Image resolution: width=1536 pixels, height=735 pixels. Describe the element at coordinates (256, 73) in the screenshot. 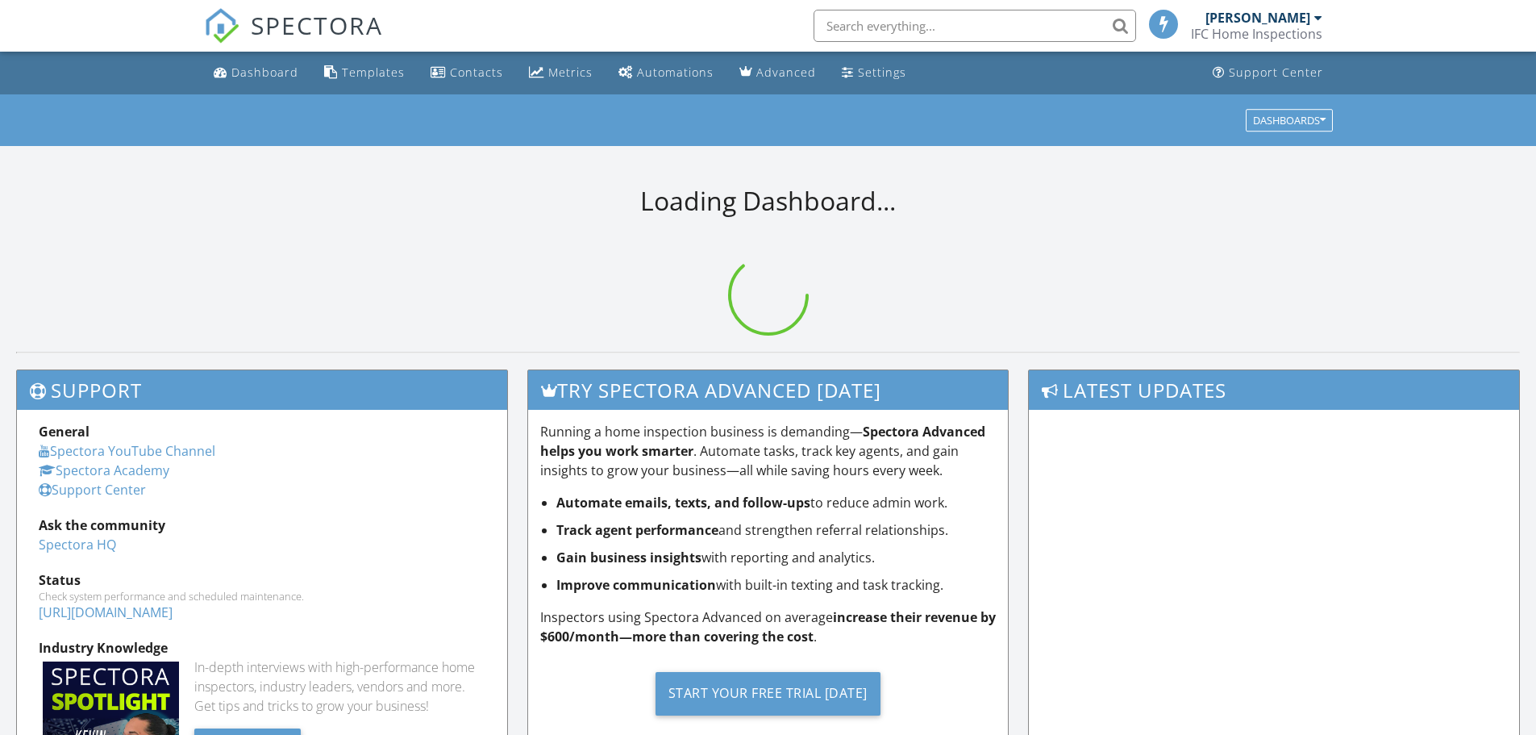

I see `a: Dashboard` at that location.